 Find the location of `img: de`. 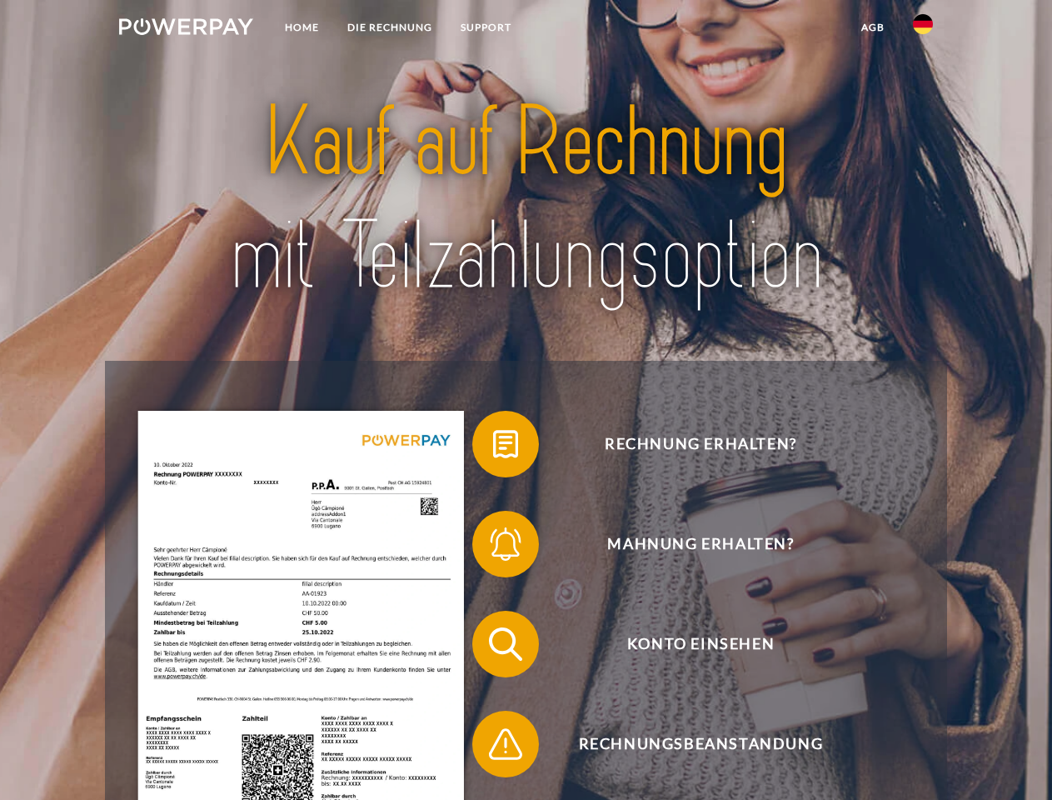

img: de is located at coordinates (923, 24).